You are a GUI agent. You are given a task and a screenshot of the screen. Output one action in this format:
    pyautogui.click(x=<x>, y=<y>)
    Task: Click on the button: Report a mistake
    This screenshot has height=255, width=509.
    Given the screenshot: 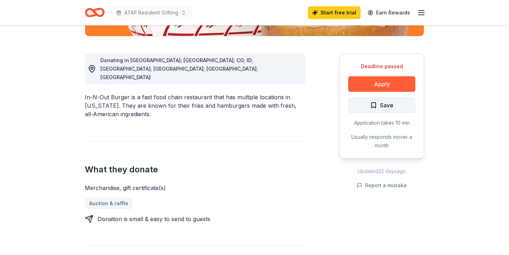 What is the action you would take?
    pyautogui.click(x=382, y=185)
    